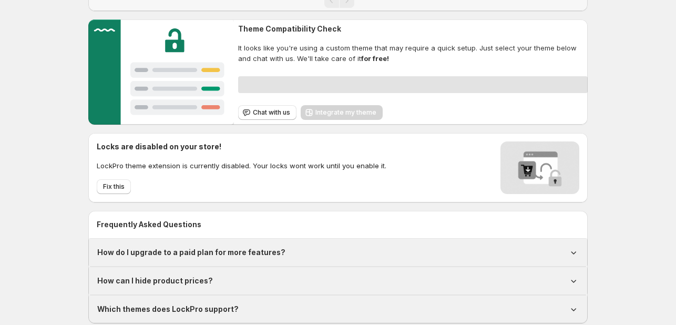 The height and width of the screenshot is (325, 676). Describe the element at coordinates (267, 113) in the screenshot. I see `button: Chat with us` at that location.